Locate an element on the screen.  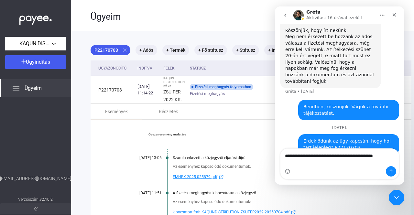
th: Státusz is located at coordinates (241, 68).